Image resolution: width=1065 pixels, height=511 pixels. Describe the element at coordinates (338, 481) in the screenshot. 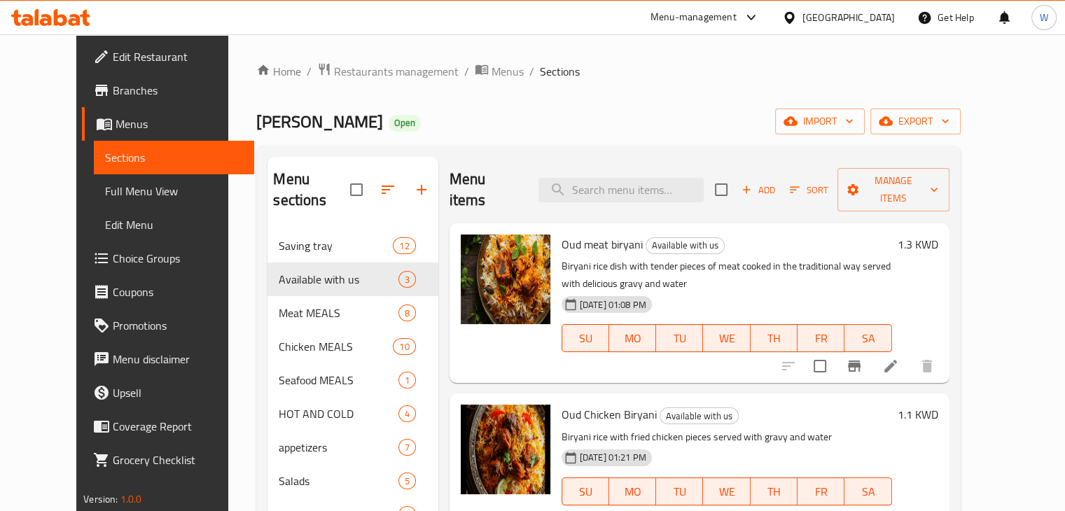

I see `span: Salads` at that location.